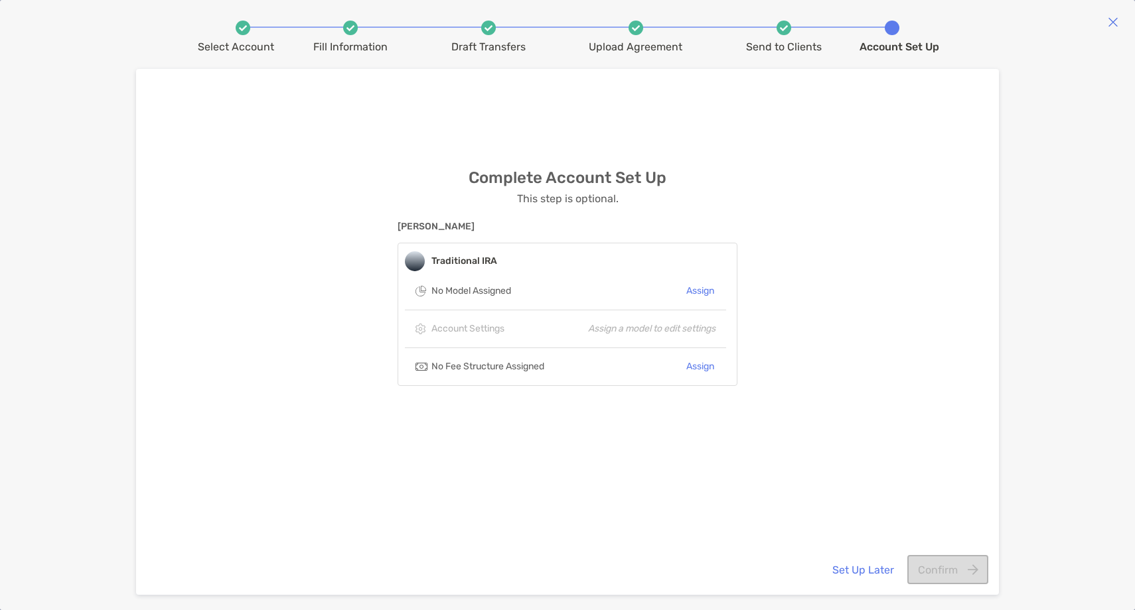 The image size is (1135, 610). Describe the element at coordinates (1113, 22) in the screenshot. I see `img: close modal` at that location.